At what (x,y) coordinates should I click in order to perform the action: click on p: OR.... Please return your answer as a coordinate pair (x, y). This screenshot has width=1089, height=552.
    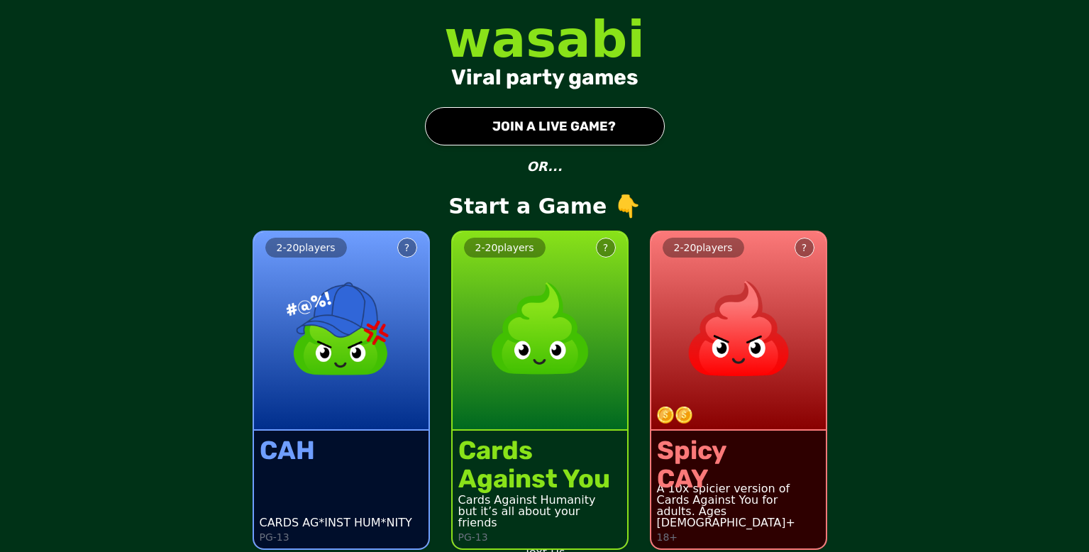
    Looking at the image, I should click on (544, 167).